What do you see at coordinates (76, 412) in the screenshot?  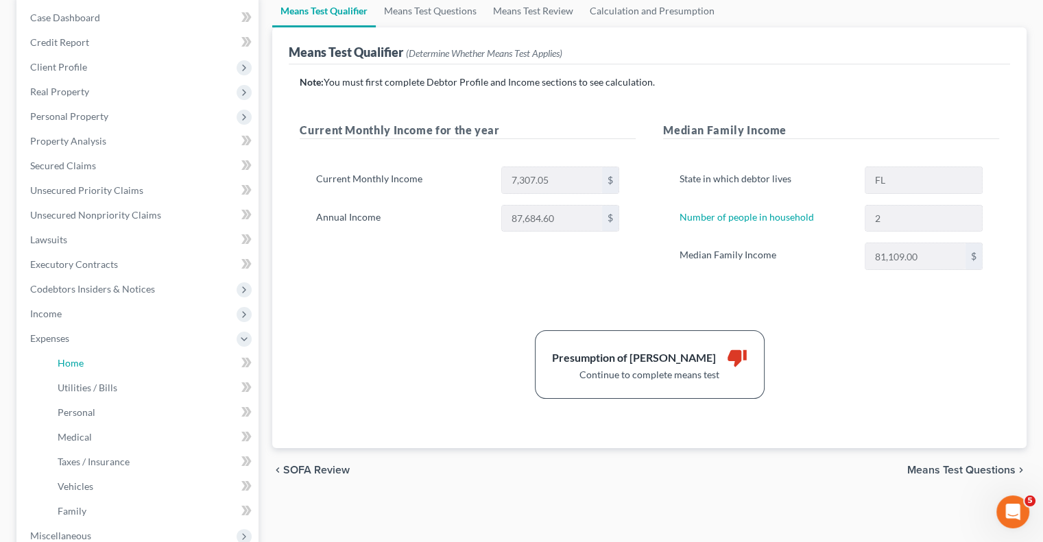 I see `span: Personal` at bounding box center [76, 412].